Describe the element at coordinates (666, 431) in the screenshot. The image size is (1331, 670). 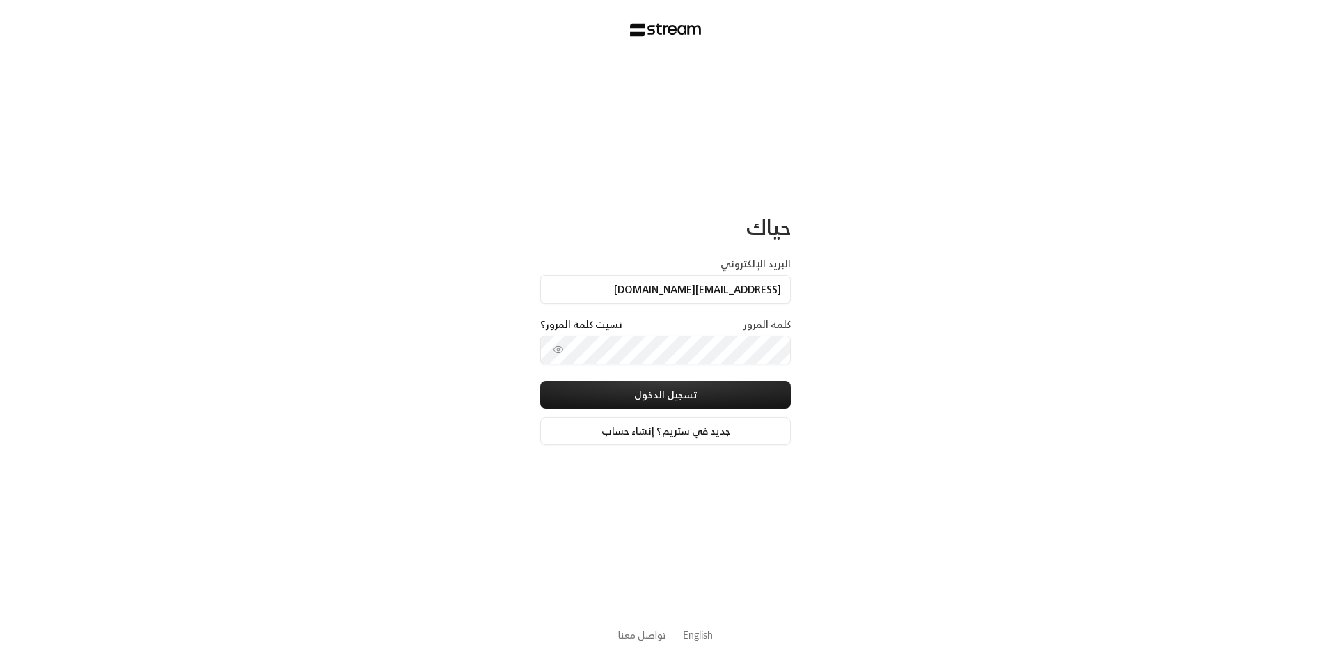
I see `a: جديد في ستريم؟ إنشاء حساب` at that location.